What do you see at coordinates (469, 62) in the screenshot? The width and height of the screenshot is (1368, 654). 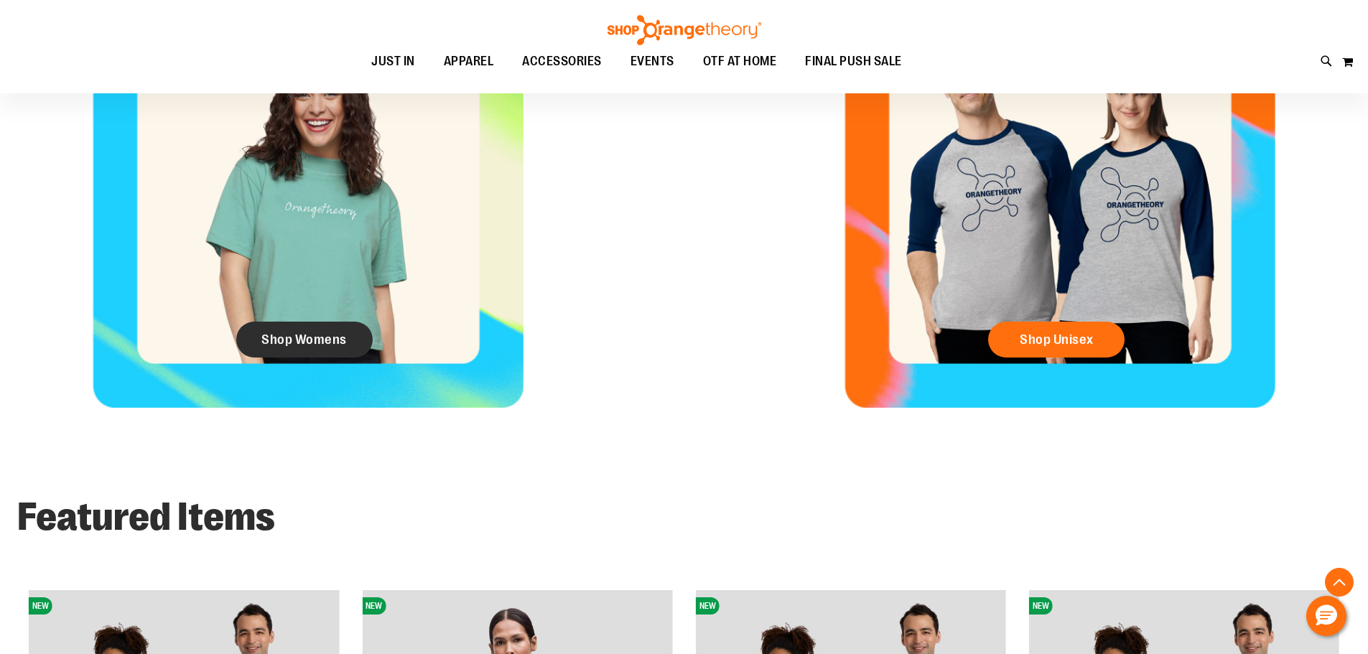 I see `a: APPAREL` at bounding box center [469, 62].